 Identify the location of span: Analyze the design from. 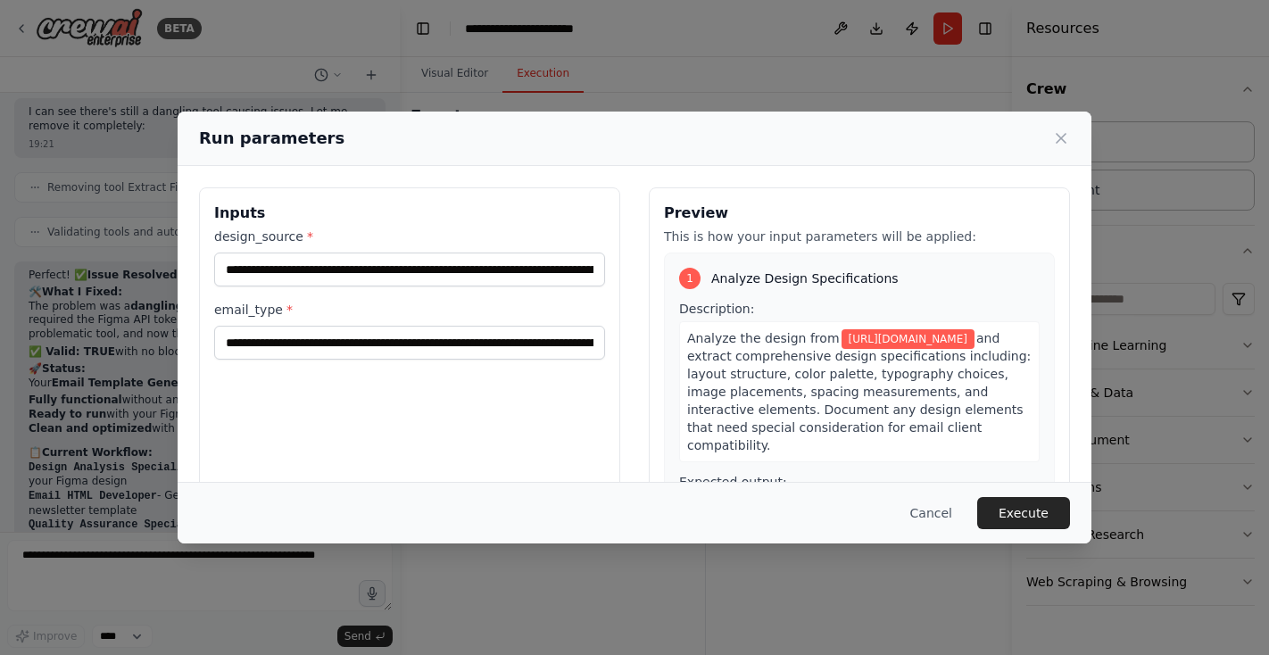
(763, 338).